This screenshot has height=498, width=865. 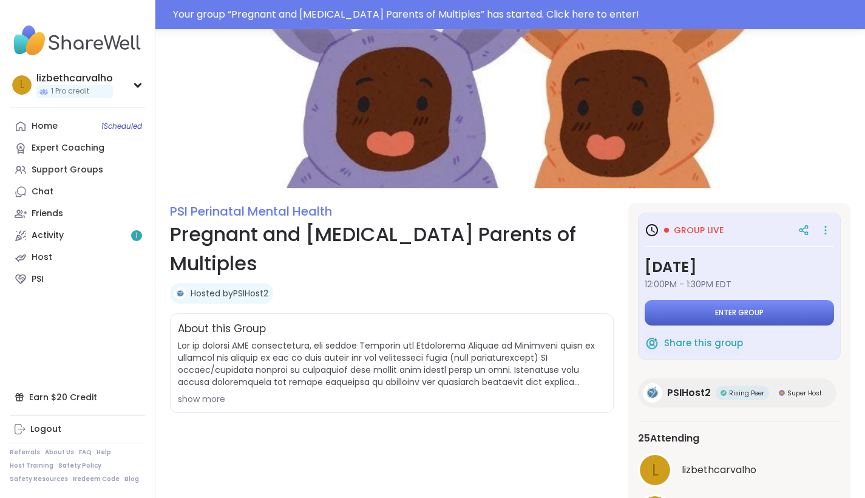 What do you see at coordinates (699, 230) in the screenshot?
I see `span: Group live` at bounding box center [699, 230].